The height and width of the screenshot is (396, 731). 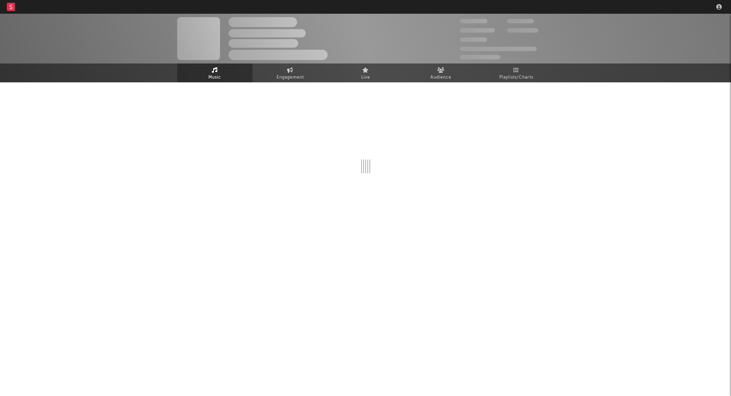 I want to click on span: Music, so click(x=215, y=77).